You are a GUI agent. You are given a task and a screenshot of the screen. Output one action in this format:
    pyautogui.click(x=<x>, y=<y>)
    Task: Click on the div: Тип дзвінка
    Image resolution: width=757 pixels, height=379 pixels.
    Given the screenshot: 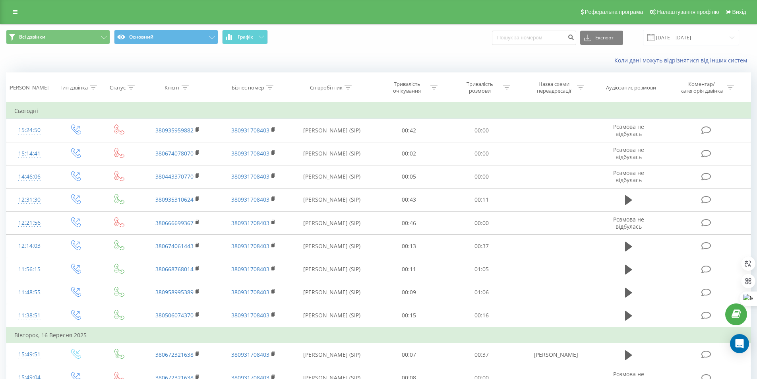 What is the action you would take?
    pyautogui.click(x=74, y=87)
    